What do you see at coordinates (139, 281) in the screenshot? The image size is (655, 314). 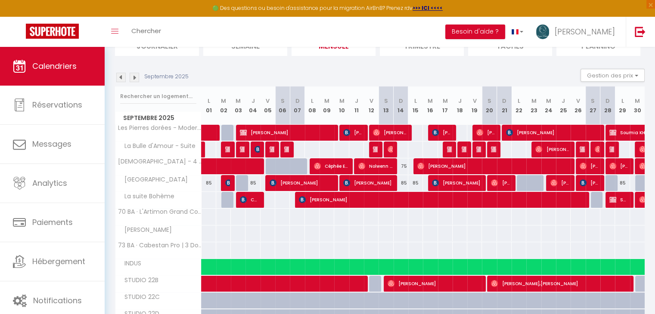 I see `span: STUDIO 22B` at bounding box center [139, 281].